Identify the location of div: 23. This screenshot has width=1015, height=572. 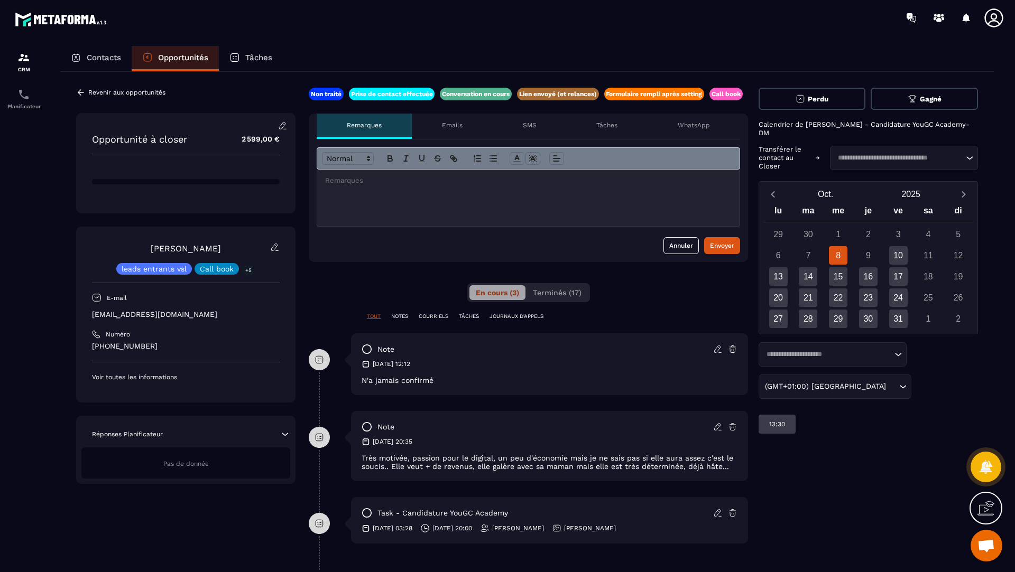
(868, 298).